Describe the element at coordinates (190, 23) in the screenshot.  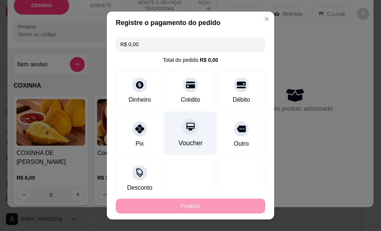
I see `header: Registre o pagamento do pedido` at that location.